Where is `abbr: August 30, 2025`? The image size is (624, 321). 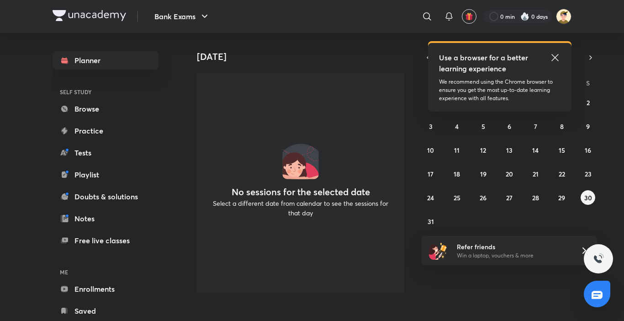 abbr: August 30, 2025 is located at coordinates (588, 197).